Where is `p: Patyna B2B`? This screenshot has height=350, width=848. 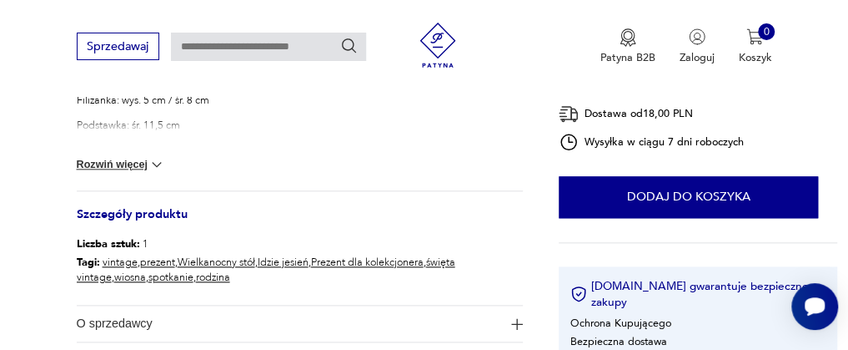 p: Patyna B2B is located at coordinates (628, 58).